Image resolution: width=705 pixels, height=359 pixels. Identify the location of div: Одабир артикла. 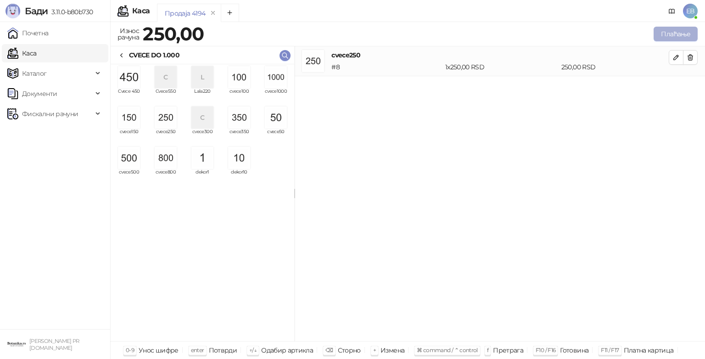
(287, 350).